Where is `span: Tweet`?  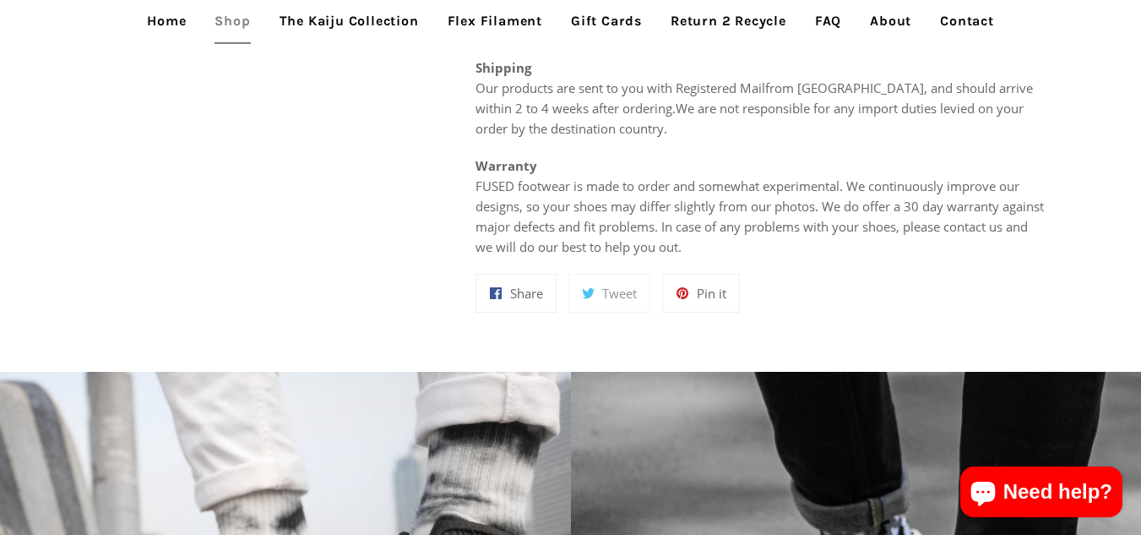 span: Tweet is located at coordinates (619, 293).